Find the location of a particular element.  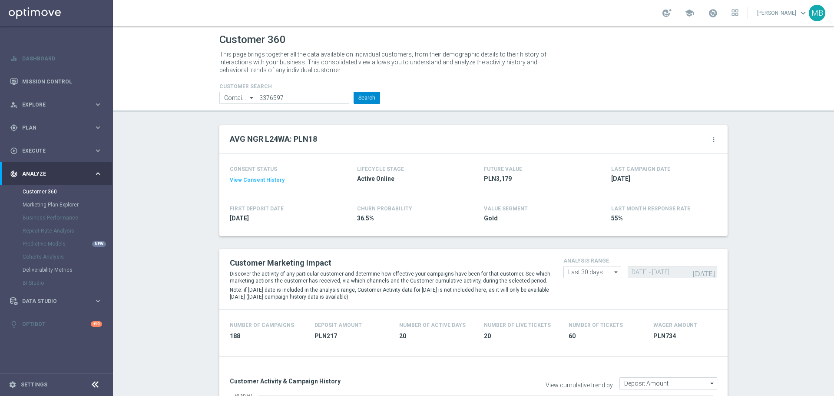

span: 36.5% is located at coordinates (408, 218).